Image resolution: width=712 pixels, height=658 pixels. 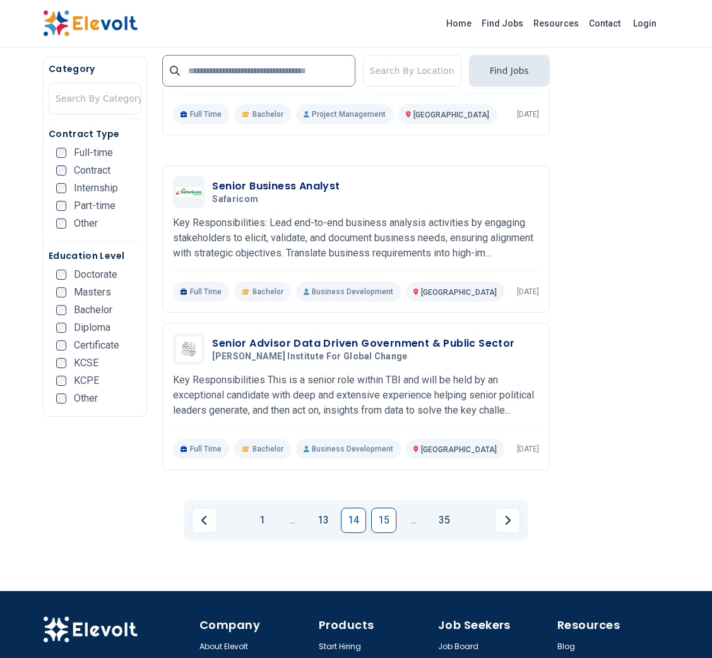 What do you see at coordinates (224, 647) in the screenshot?
I see `a: About Elevolt` at bounding box center [224, 647].